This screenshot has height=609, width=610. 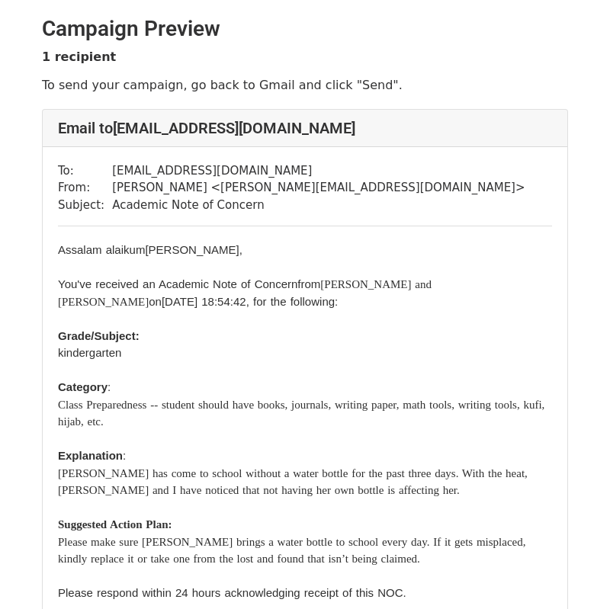 I want to click on span: fr om, so click(x=309, y=284).